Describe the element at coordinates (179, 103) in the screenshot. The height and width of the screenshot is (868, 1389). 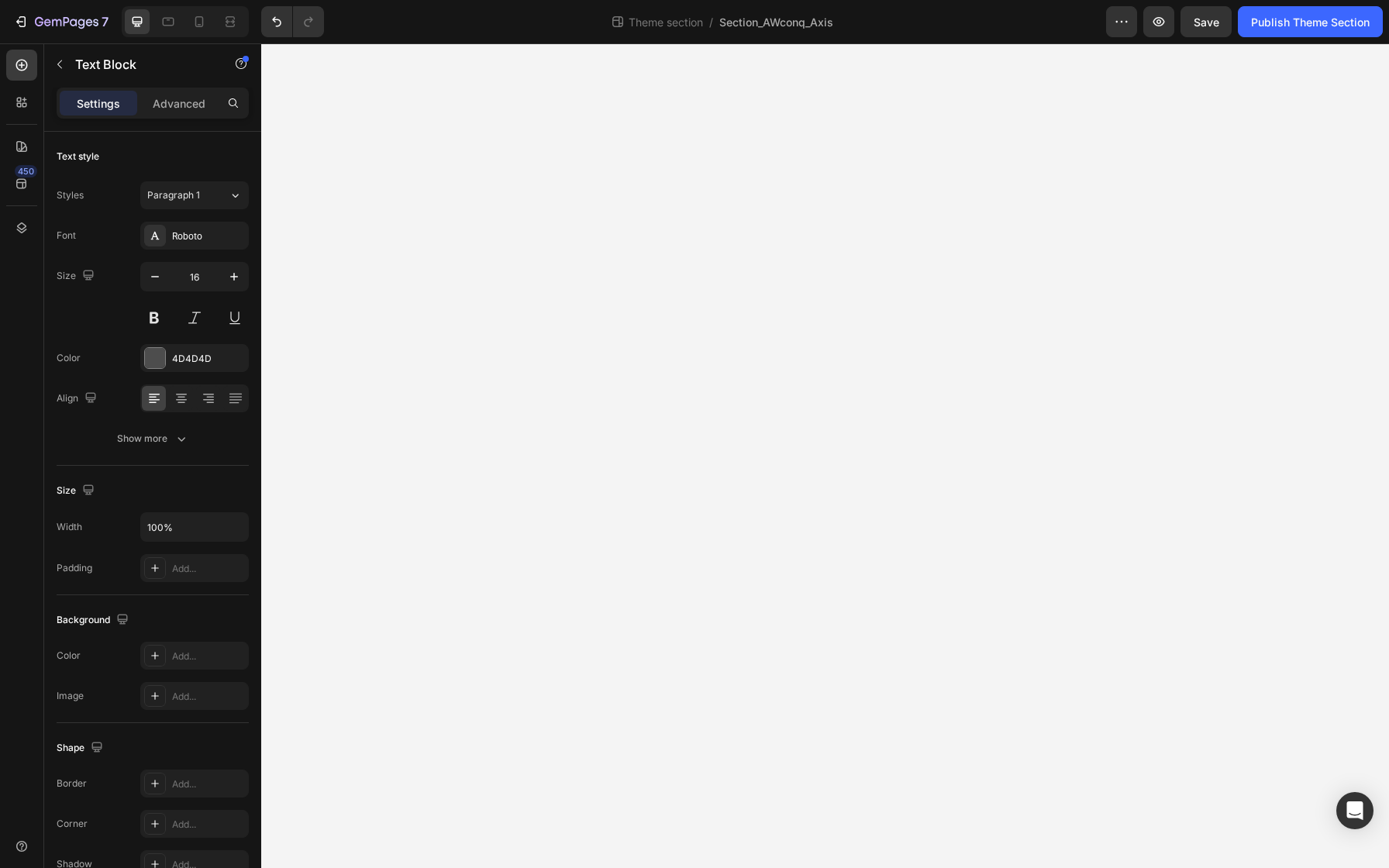
I see `p: Advanced` at that location.